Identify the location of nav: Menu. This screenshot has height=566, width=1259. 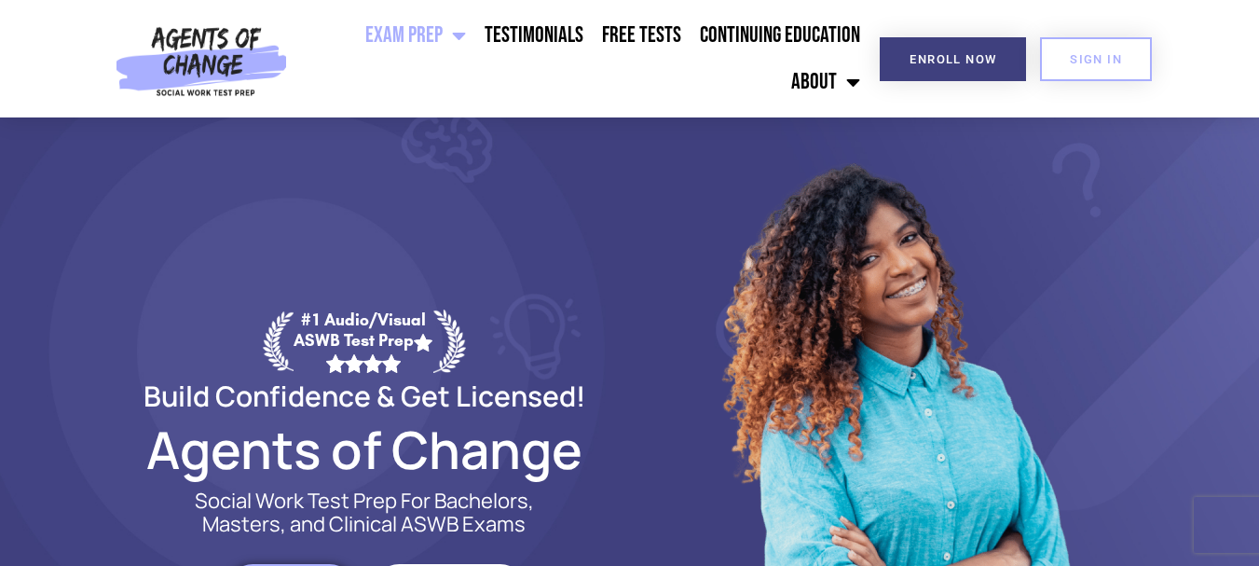
(583, 59).